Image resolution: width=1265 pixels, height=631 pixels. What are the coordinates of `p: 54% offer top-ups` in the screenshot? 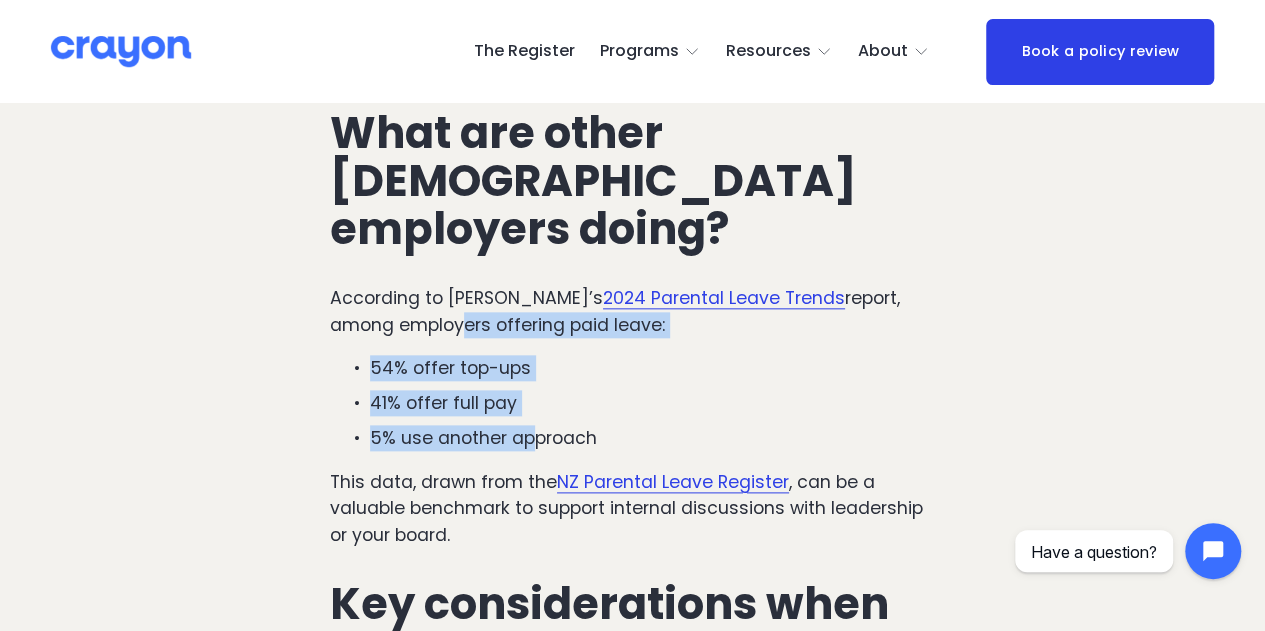 It's located at (652, 368).